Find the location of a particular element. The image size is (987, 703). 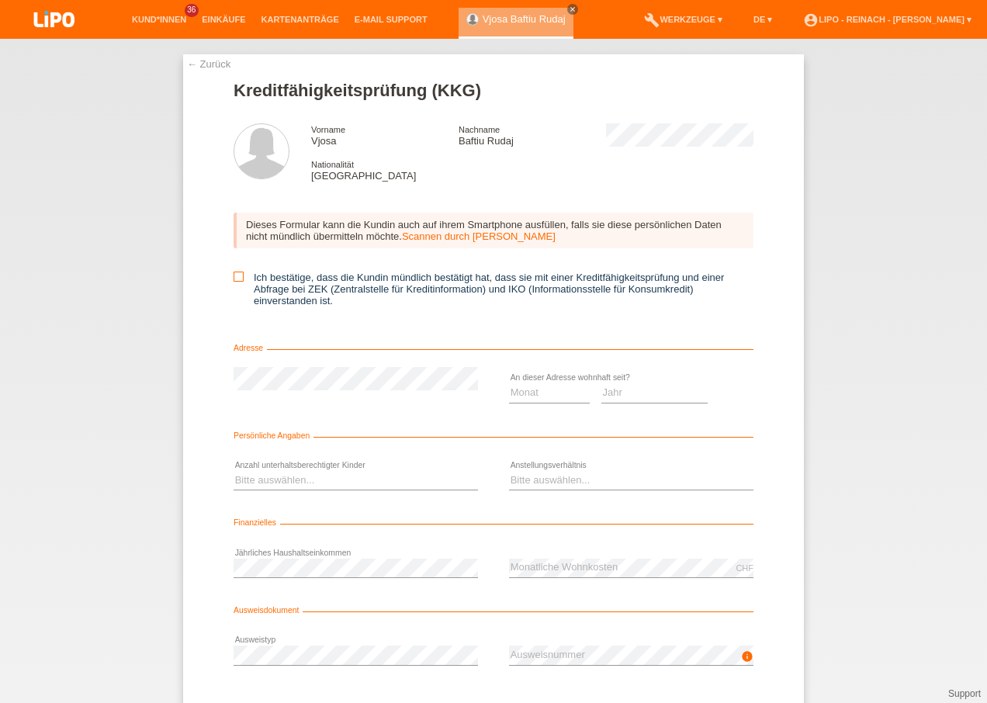

a: buildWerkzeuge ▾ is located at coordinates (683, 19).